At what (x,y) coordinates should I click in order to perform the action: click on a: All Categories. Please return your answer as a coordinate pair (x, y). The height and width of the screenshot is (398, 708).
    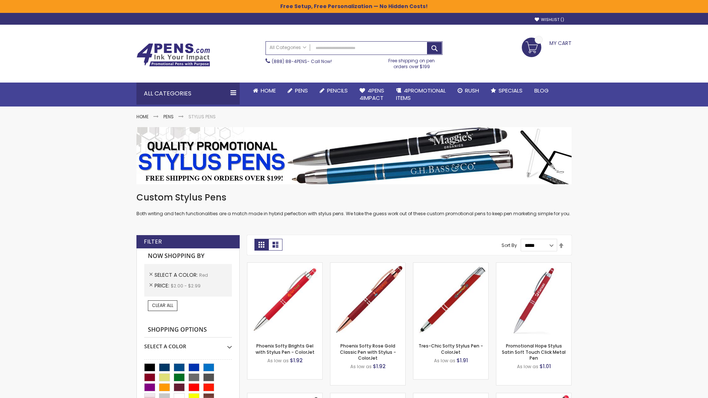
    Looking at the image, I should click on (288, 48).